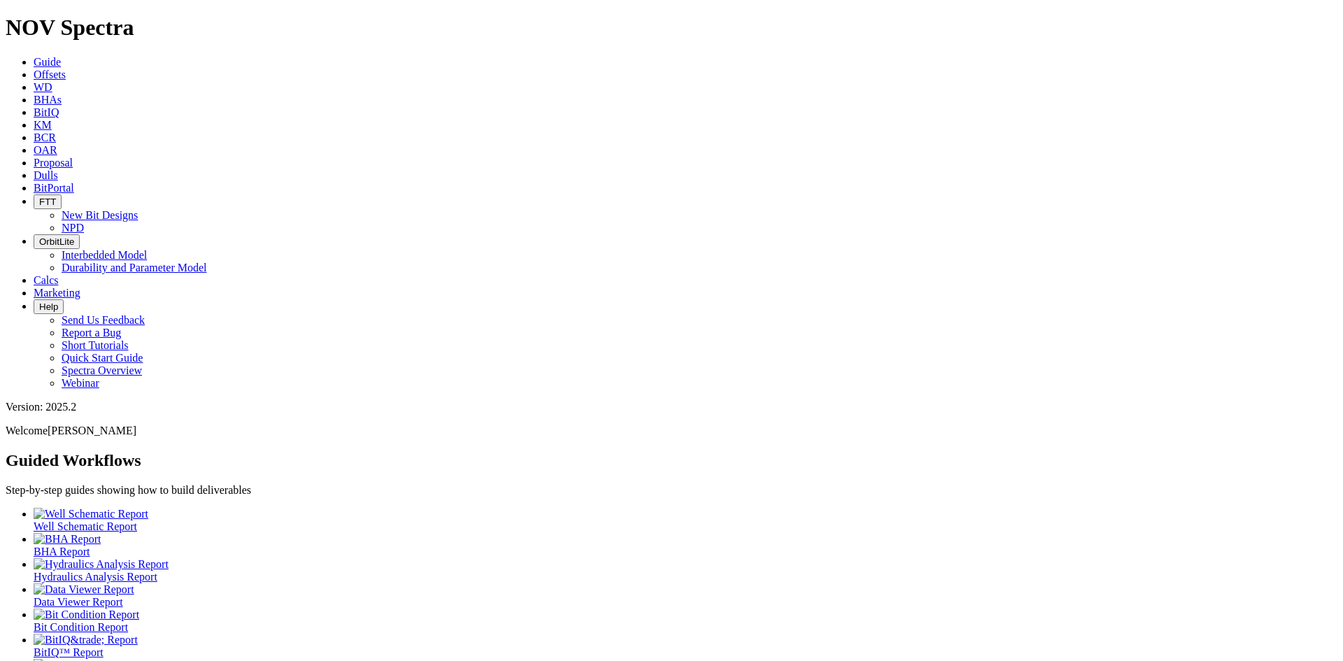 The height and width of the screenshot is (661, 1343). Describe the element at coordinates (43, 125) in the screenshot. I see `span: KM` at that location.